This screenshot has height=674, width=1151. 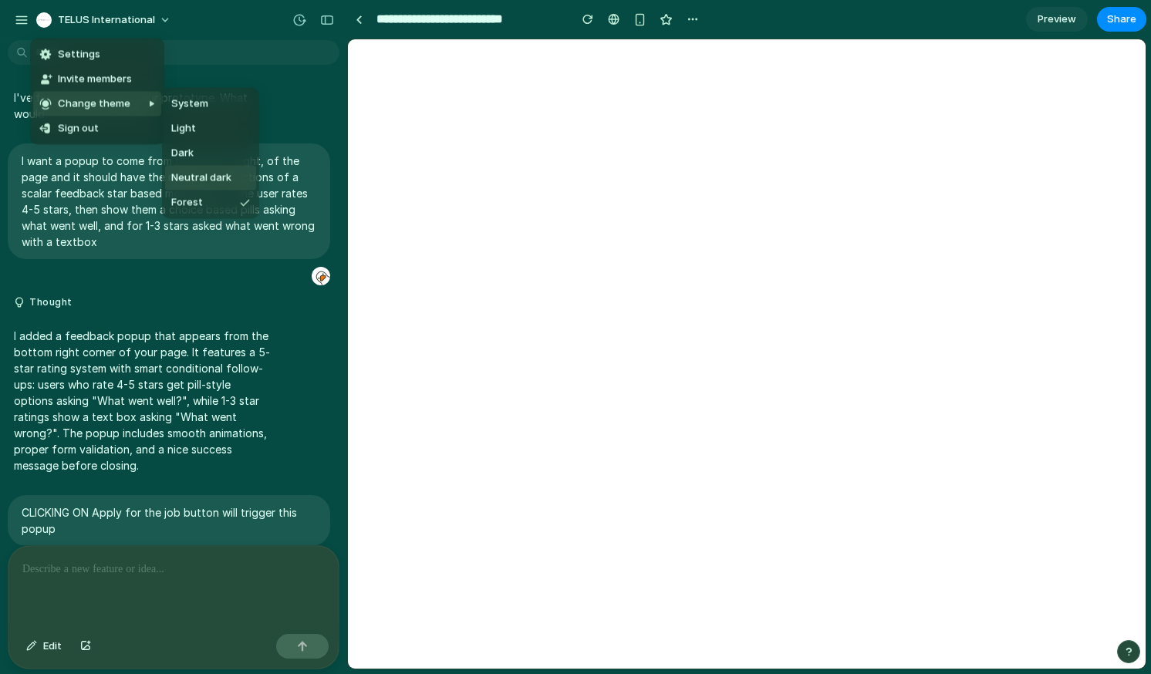 I want to click on span: Invite members, so click(x=95, y=79).